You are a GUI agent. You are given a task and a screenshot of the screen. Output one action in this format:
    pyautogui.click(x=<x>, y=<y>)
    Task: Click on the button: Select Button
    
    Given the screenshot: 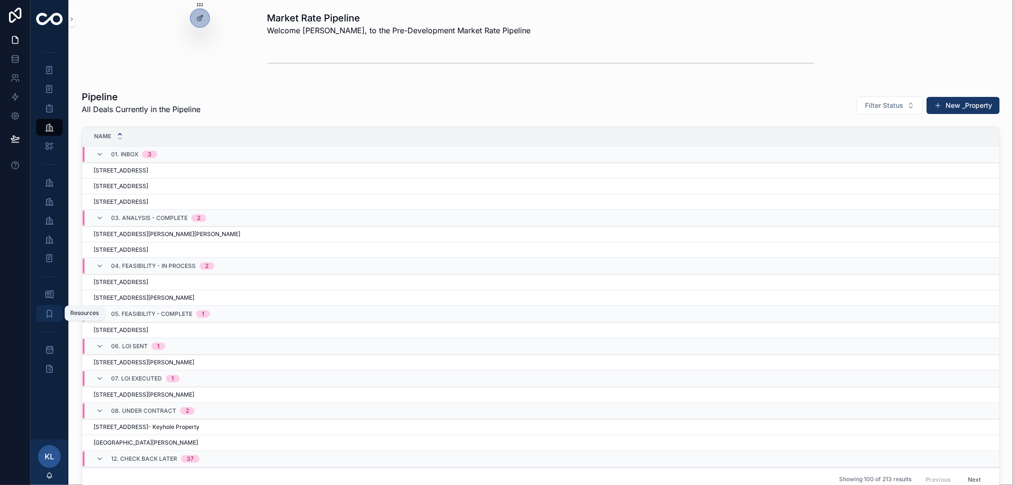 What is the action you would take?
    pyautogui.click(x=890, y=105)
    